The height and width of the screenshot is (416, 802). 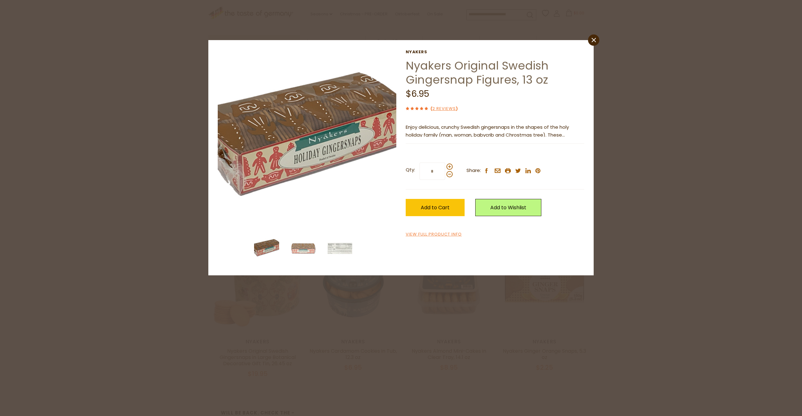 I want to click on span: Add to Cart, so click(x=435, y=207).